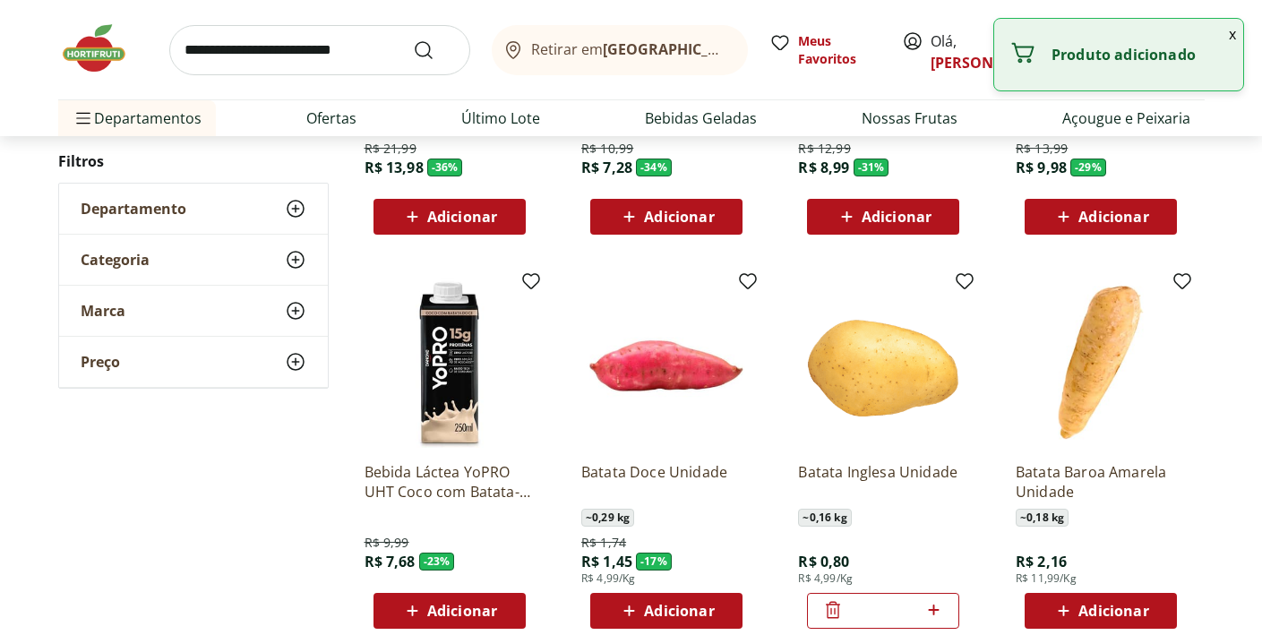  I want to click on a: Açougue e Peixaria, so click(1126, 118).